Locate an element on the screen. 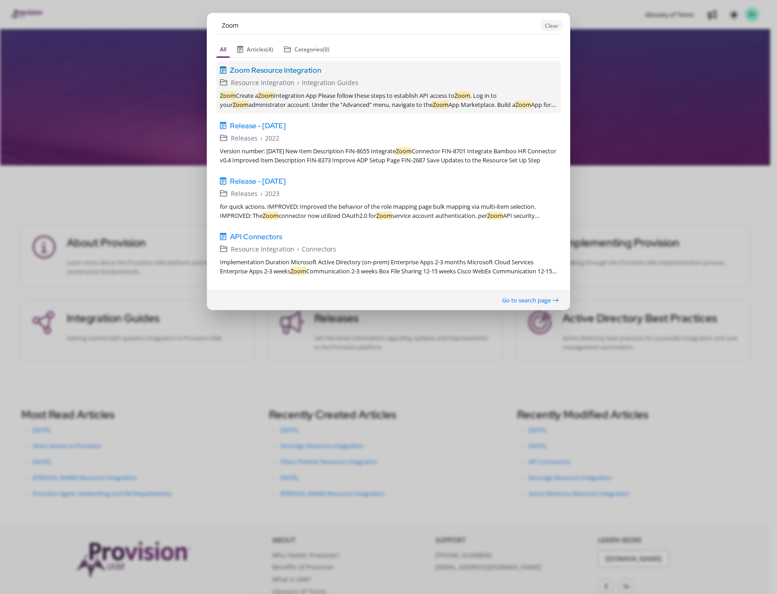 The image size is (777, 594). span: Connectors is located at coordinates (319, 249).